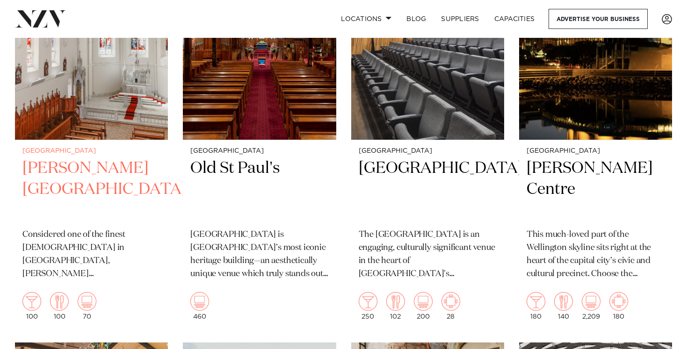  I want to click on div: 2,209, so click(591, 306).